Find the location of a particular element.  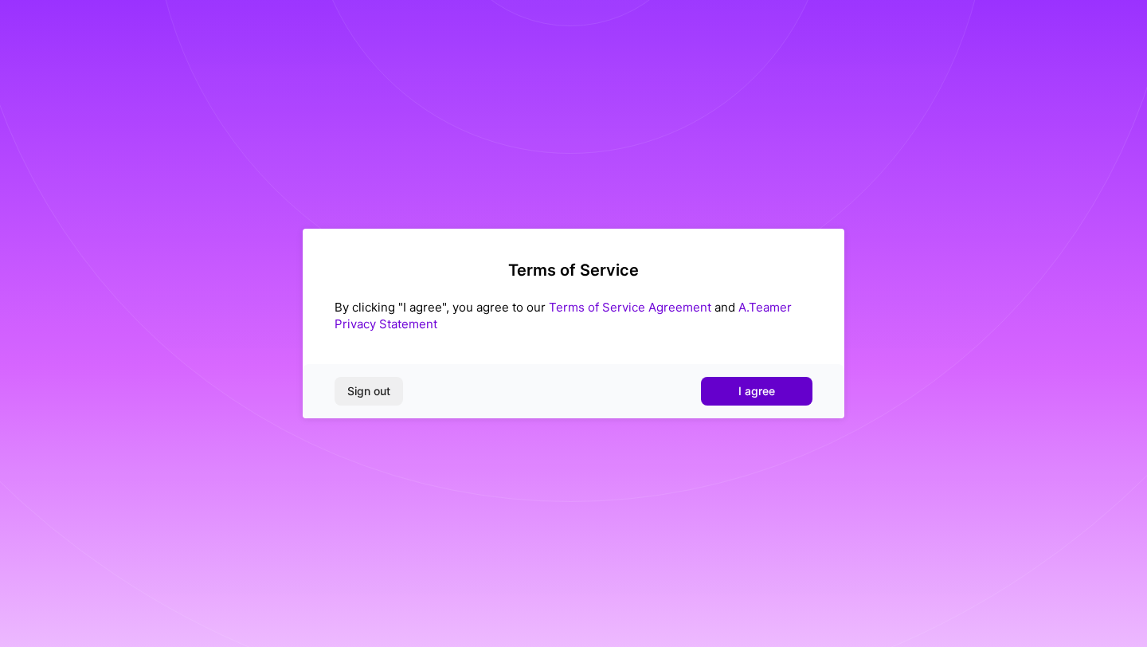

span: Sign out is located at coordinates (369, 391).